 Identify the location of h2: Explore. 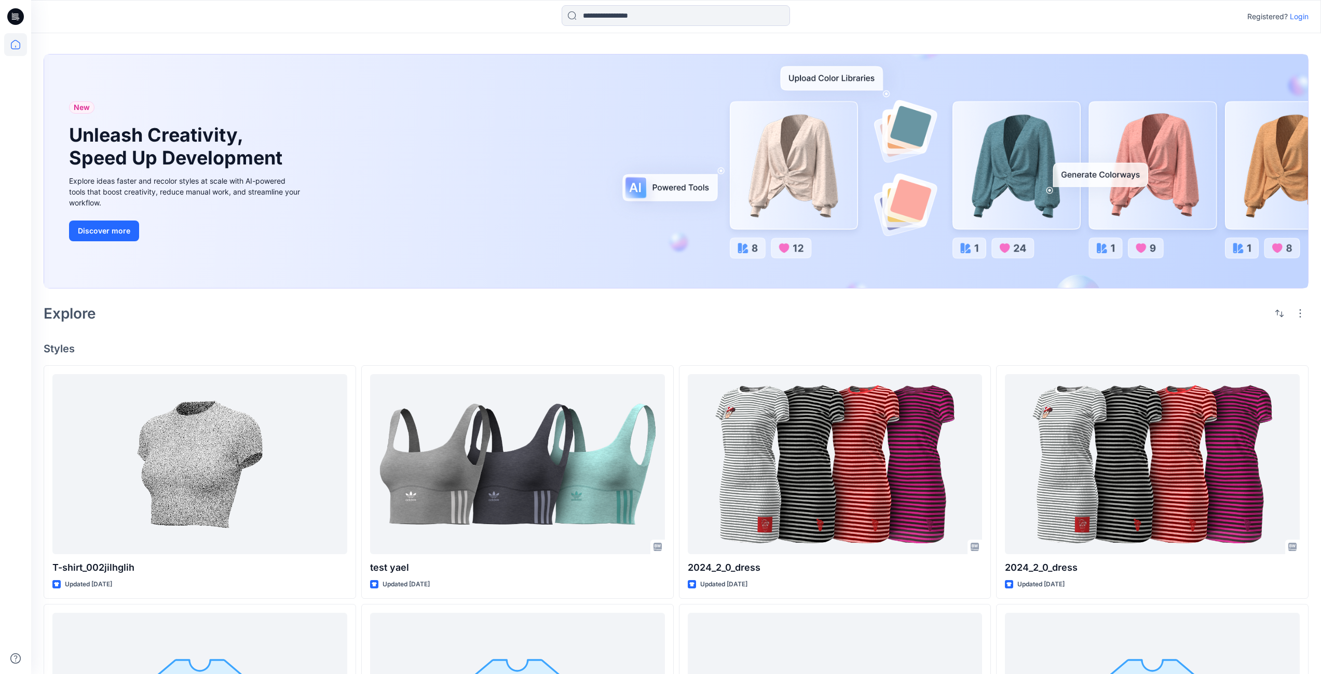
(70, 313).